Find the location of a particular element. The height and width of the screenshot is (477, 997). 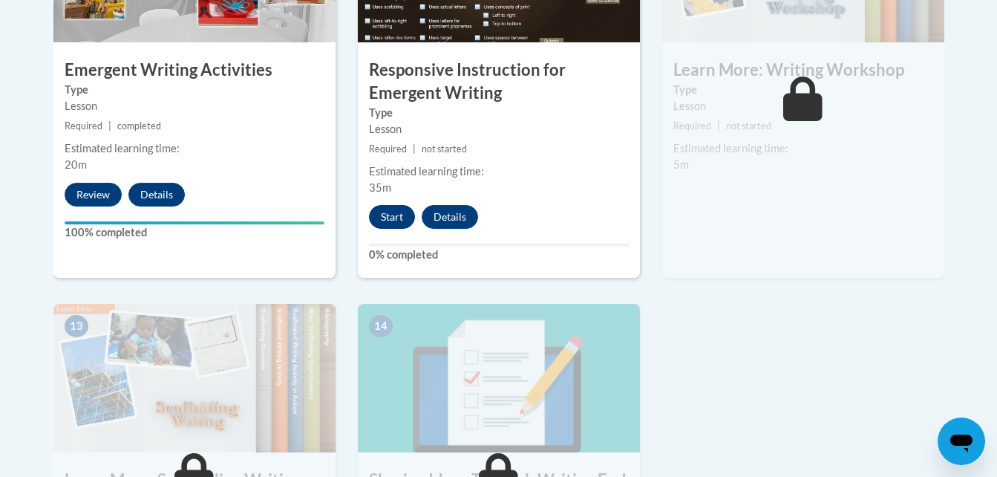

span: 5m is located at coordinates (681, 164).